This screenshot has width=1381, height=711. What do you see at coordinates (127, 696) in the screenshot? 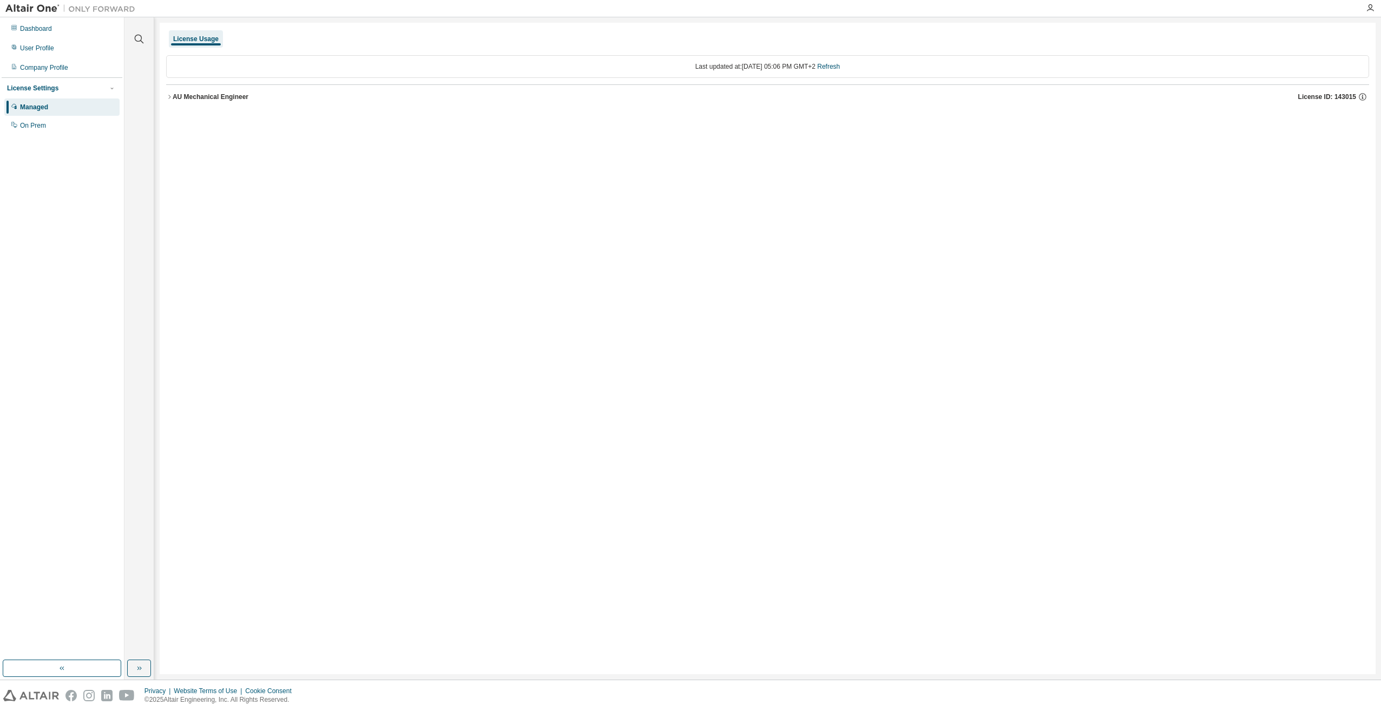
I see `img: youtube.svg` at bounding box center [127, 696].